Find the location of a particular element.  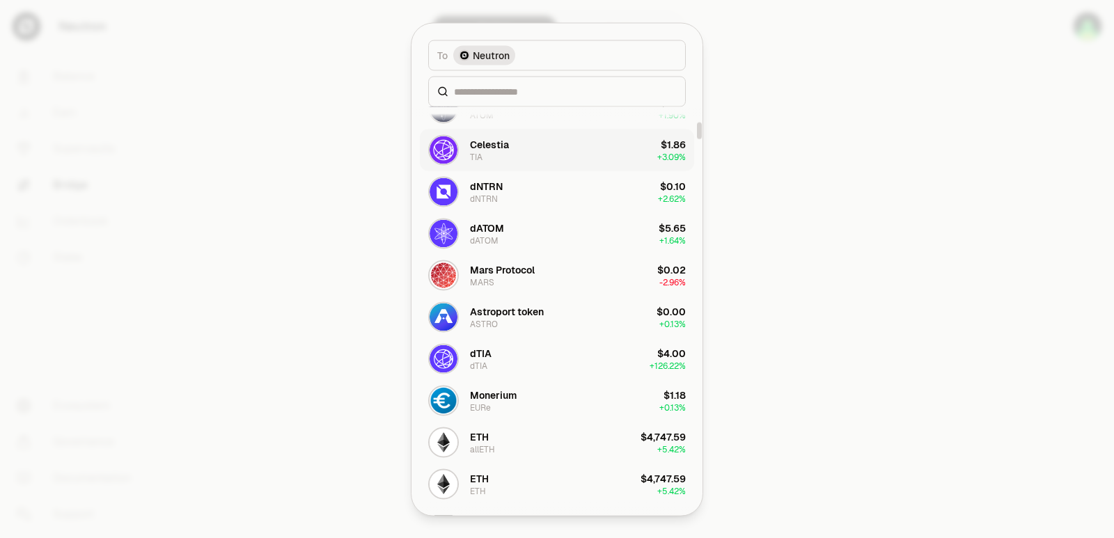

span: To is located at coordinates (442, 55).